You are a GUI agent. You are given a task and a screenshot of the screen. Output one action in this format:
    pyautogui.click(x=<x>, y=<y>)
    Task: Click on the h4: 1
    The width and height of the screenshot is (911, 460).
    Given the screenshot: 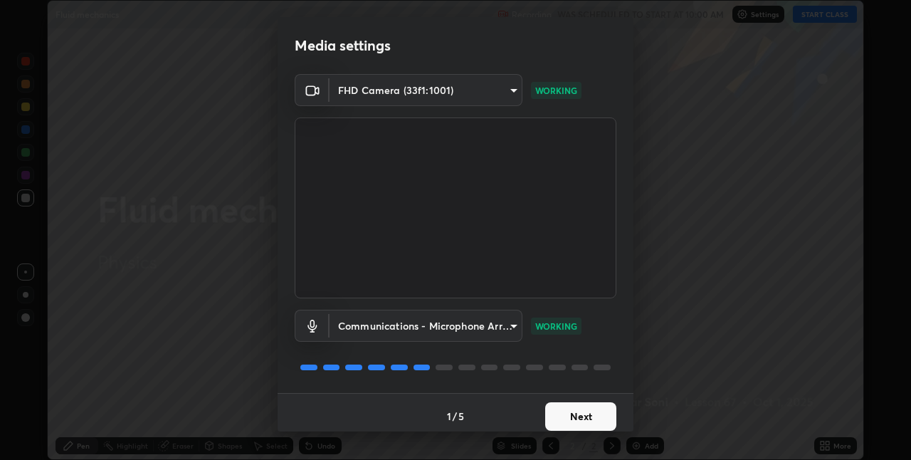 What is the action you would take?
    pyautogui.click(x=449, y=415)
    